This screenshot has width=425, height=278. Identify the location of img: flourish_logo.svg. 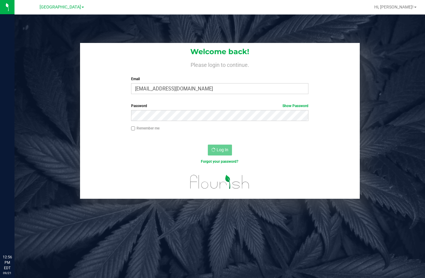
(220, 182).